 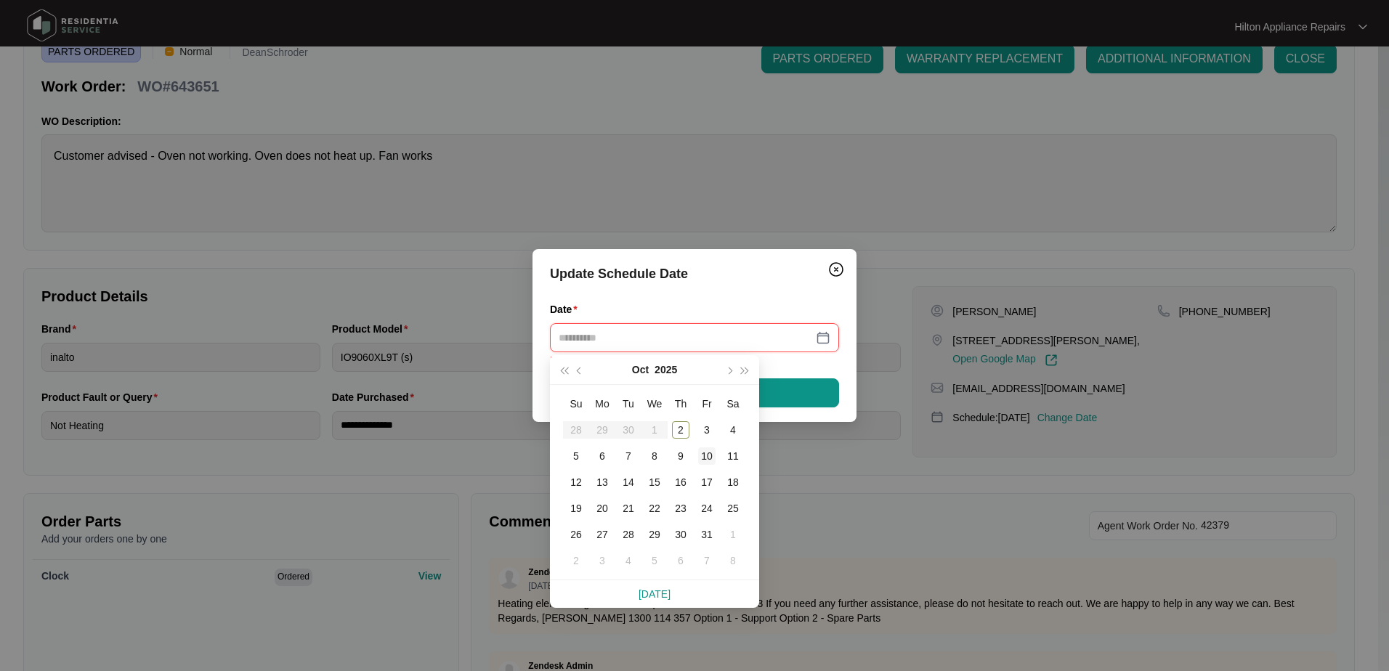 What do you see at coordinates (707, 456) in the screenshot?
I see `div: 10` at bounding box center [707, 456].